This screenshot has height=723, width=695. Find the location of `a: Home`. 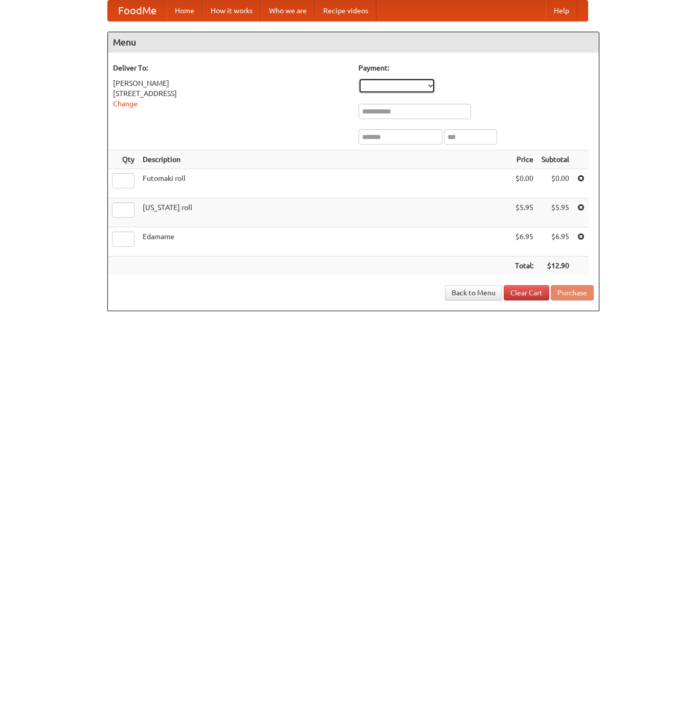

a: Home is located at coordinates (185, 11).